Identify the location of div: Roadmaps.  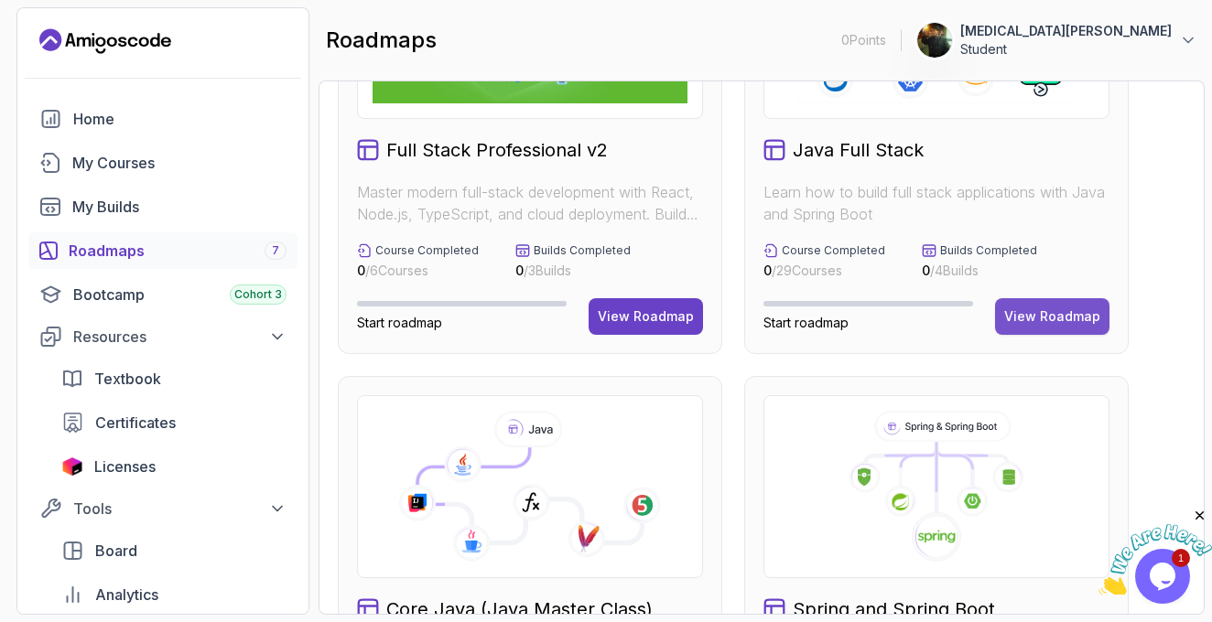
(178, 251).